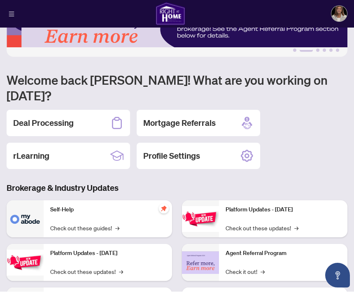  I want to click on p: Self-Help, so click(108, 210).